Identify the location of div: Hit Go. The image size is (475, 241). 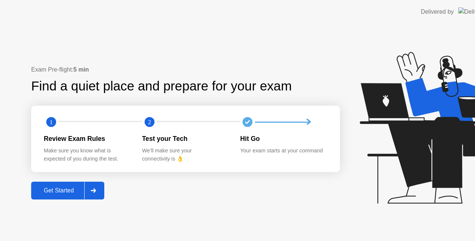
(283, 139).